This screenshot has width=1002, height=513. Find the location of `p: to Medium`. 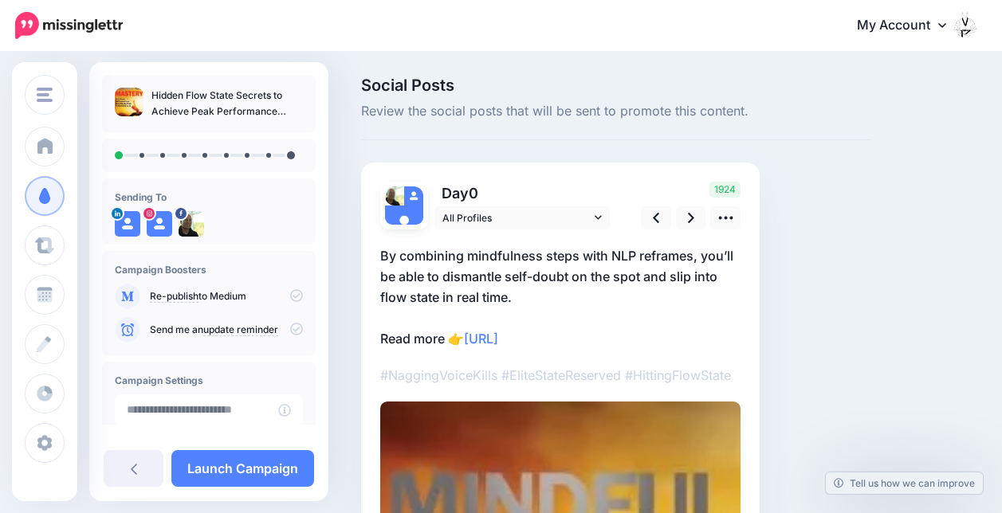

p: to Medium is located at coordinates (226, 296).